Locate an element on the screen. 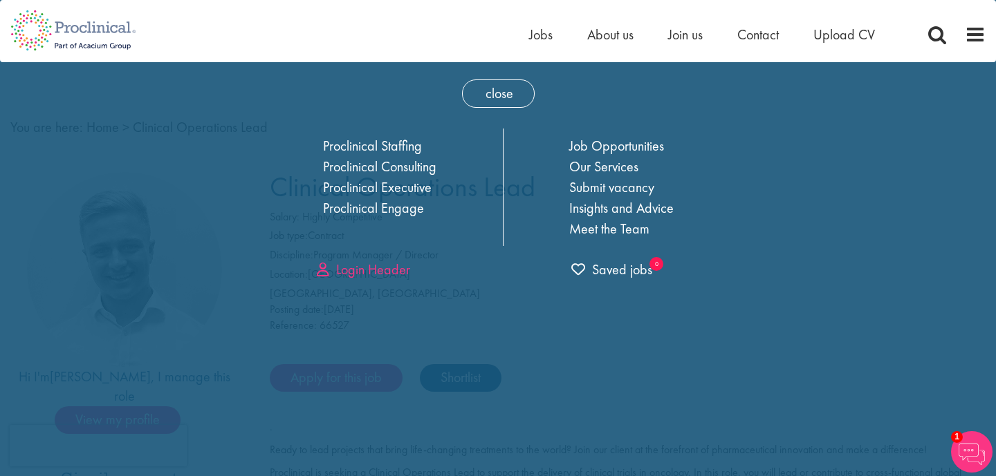 The width and height of the screenshot is (996, 476). img: Chatbot is located at coordinates (971, 452).